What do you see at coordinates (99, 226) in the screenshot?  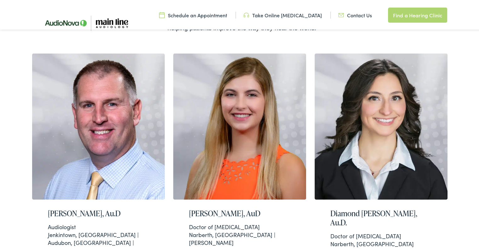 I see `div: Audiologist` at bounding box center [99, 226].